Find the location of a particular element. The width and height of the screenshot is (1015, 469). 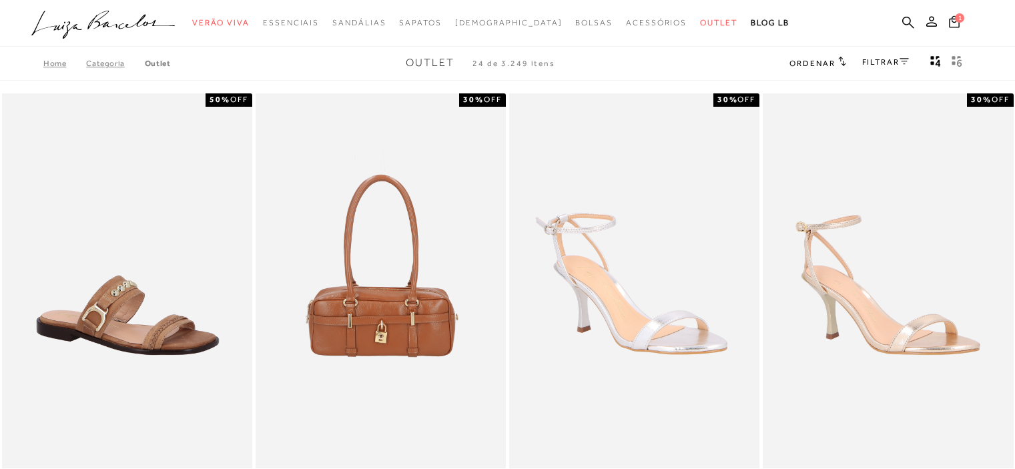

button: Mostrar 4 produtos por linha is located at coordinates (936, 63).